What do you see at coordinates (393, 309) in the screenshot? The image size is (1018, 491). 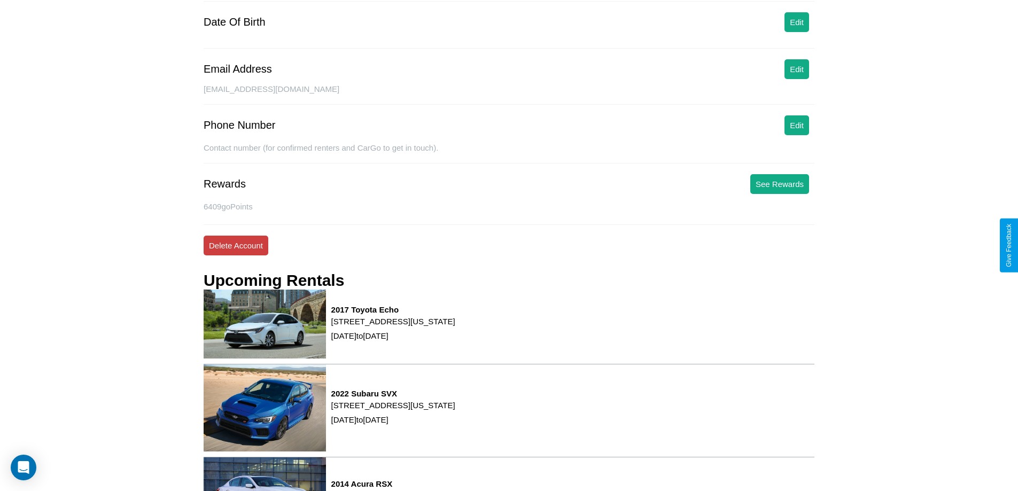 I see `h3: 2017 Toyota Echo` at bounding box center [393, 309].